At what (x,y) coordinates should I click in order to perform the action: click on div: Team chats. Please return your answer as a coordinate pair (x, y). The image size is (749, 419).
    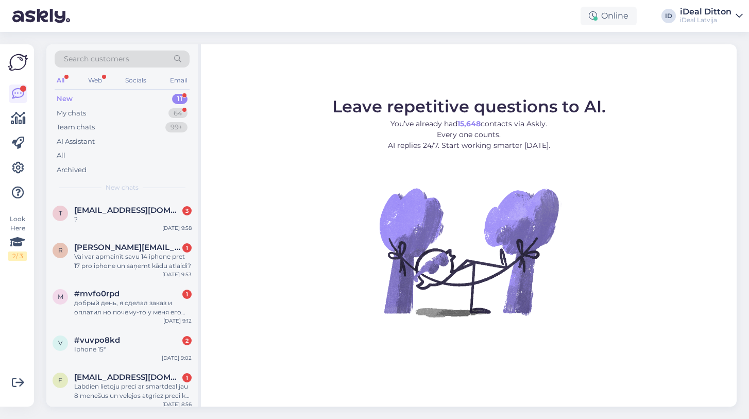
    Looking at the image, I should click on (76, 127).